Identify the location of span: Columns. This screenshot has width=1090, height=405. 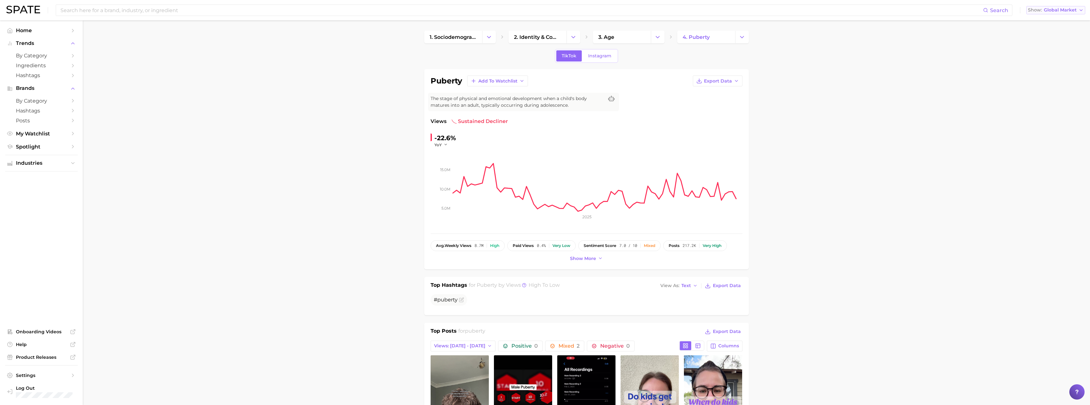
(729, 345).